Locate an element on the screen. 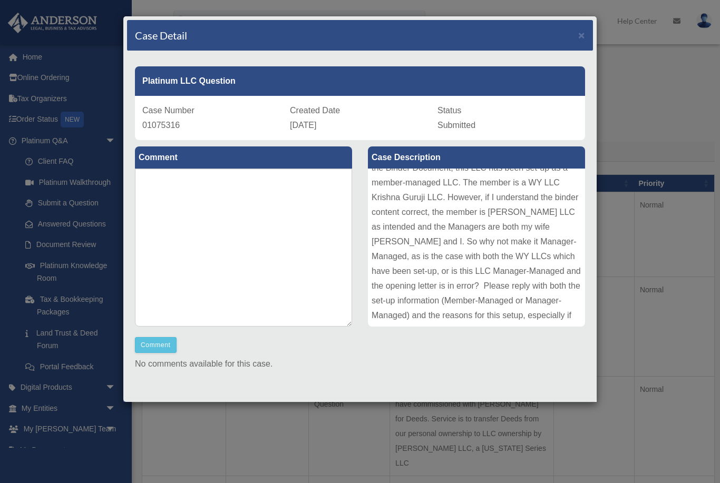 This screenshot has width=720, height=483. span: Case Number is located at coordinates (168, 110).